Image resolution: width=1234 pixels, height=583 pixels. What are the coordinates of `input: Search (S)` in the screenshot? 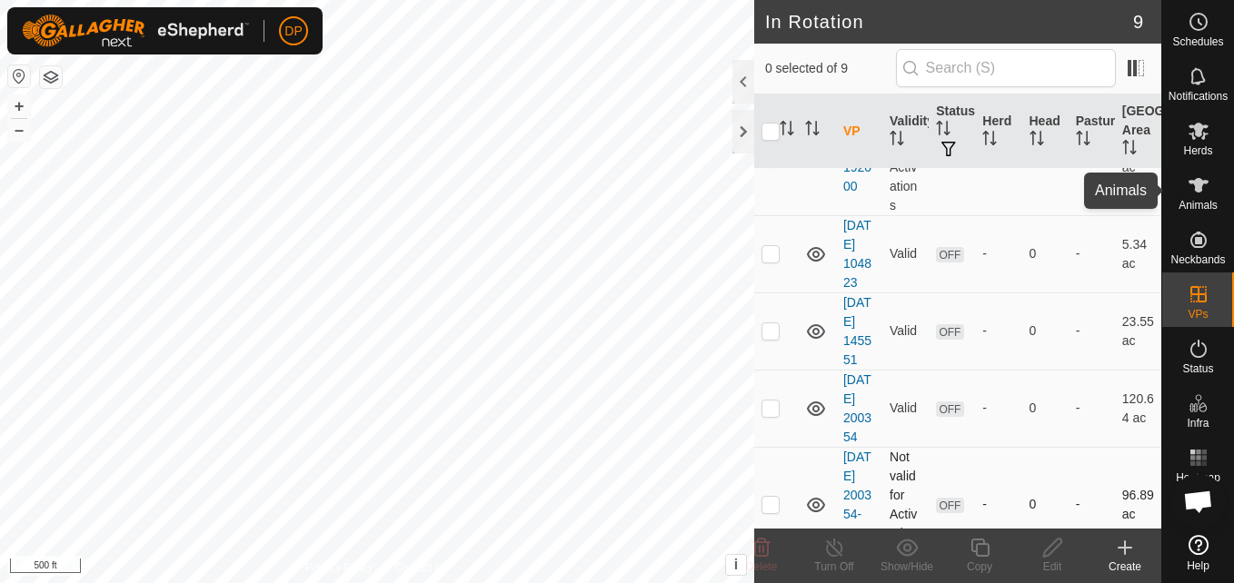 It's located at (1006, 68).